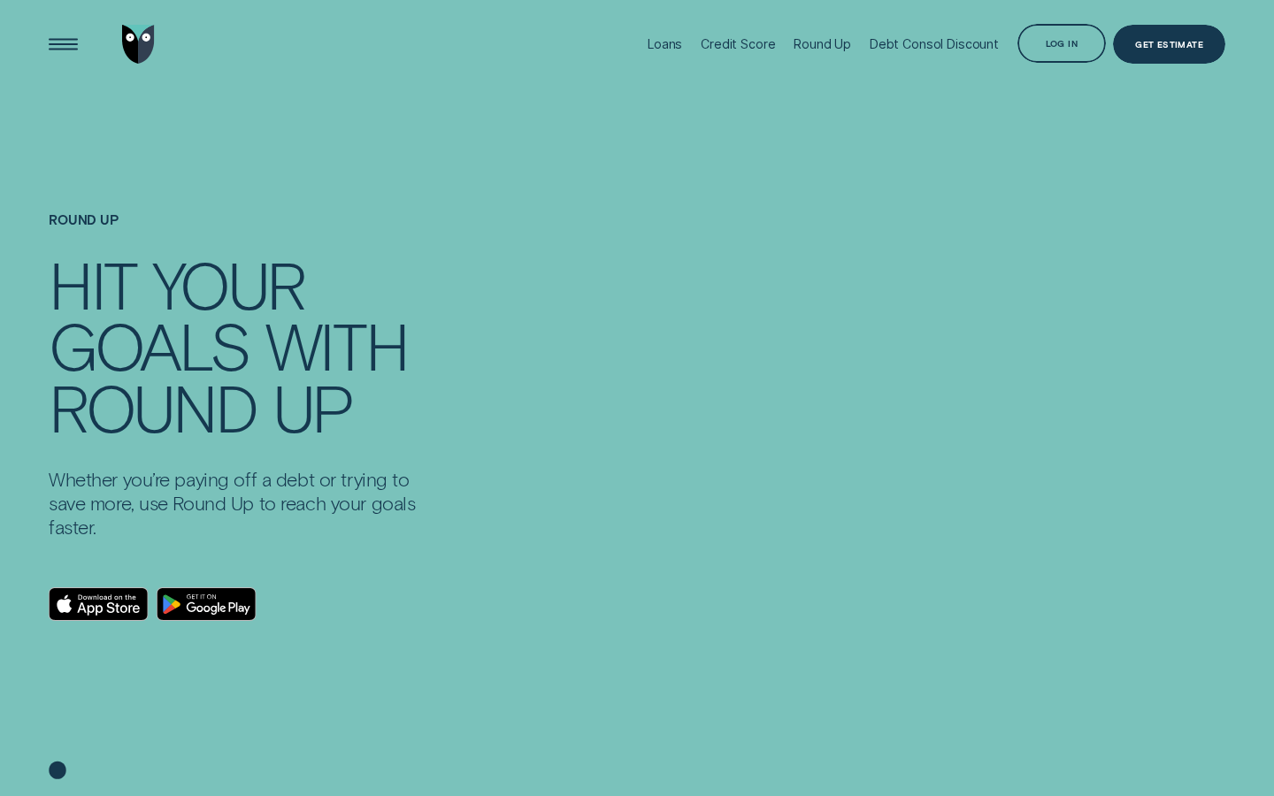  Describe the element at coordinates (738, 43) in the screenshot. I see `div: Credit Score` at that location.